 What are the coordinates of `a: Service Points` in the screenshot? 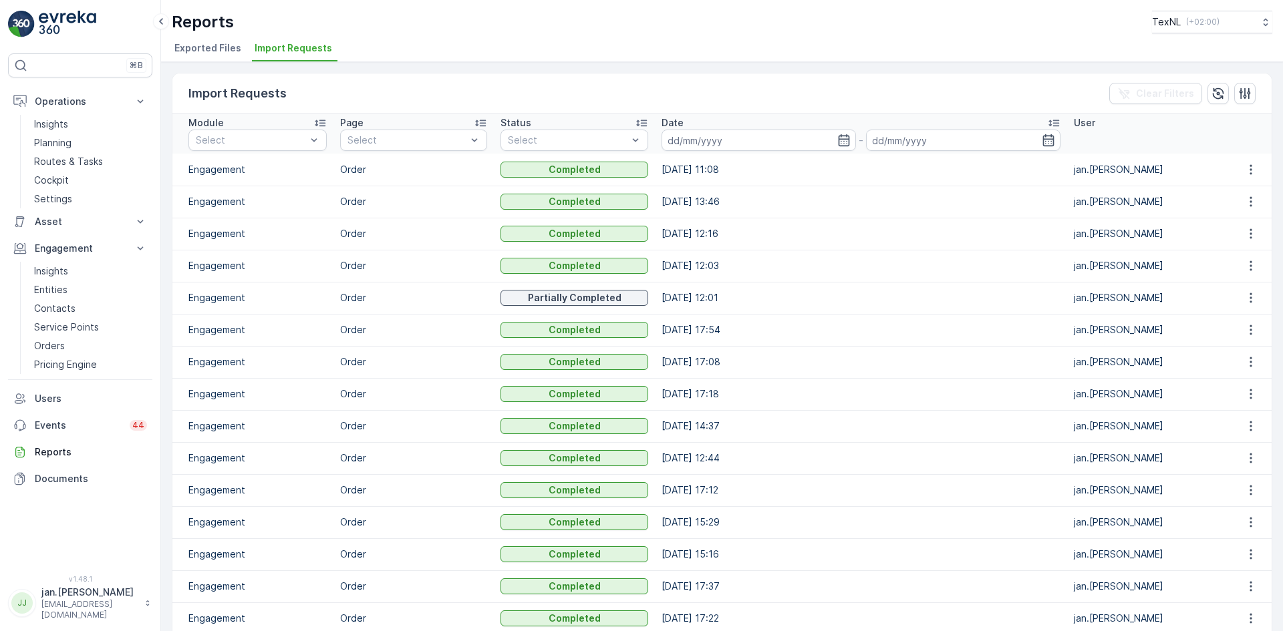 It's located at (90, 327).